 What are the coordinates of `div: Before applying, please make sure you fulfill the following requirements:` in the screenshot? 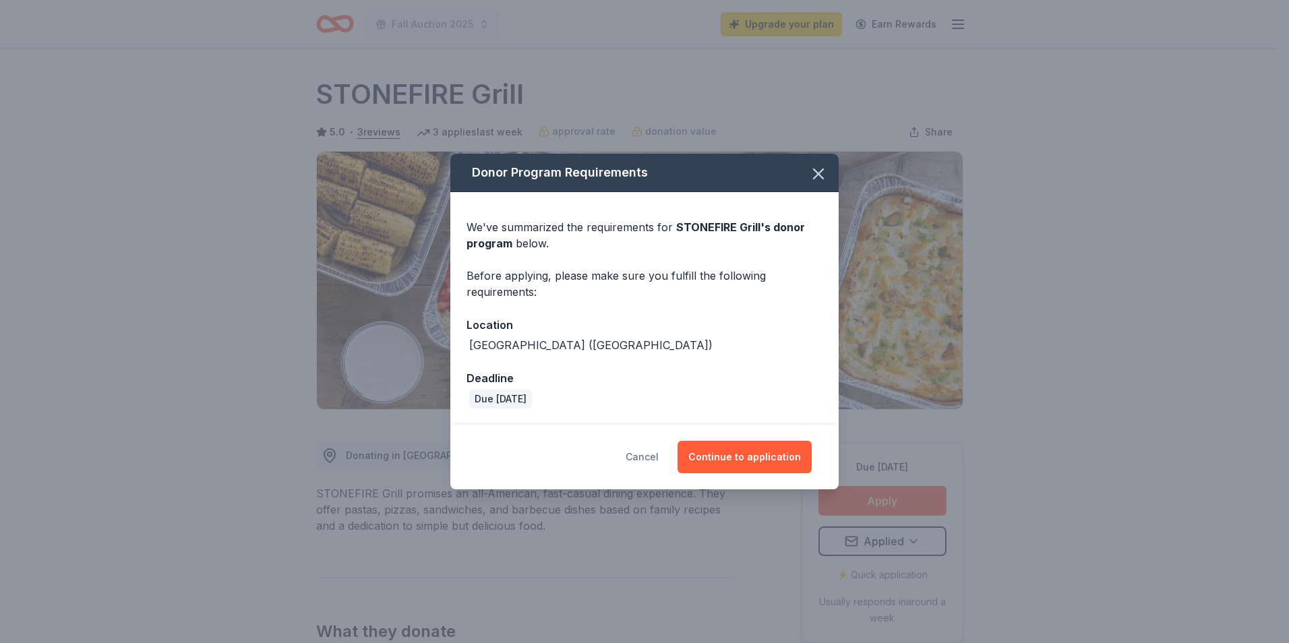 It's located at (645, 284).